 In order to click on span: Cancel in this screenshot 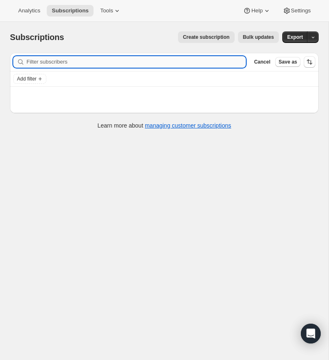, I will do `click(262, 62)`.